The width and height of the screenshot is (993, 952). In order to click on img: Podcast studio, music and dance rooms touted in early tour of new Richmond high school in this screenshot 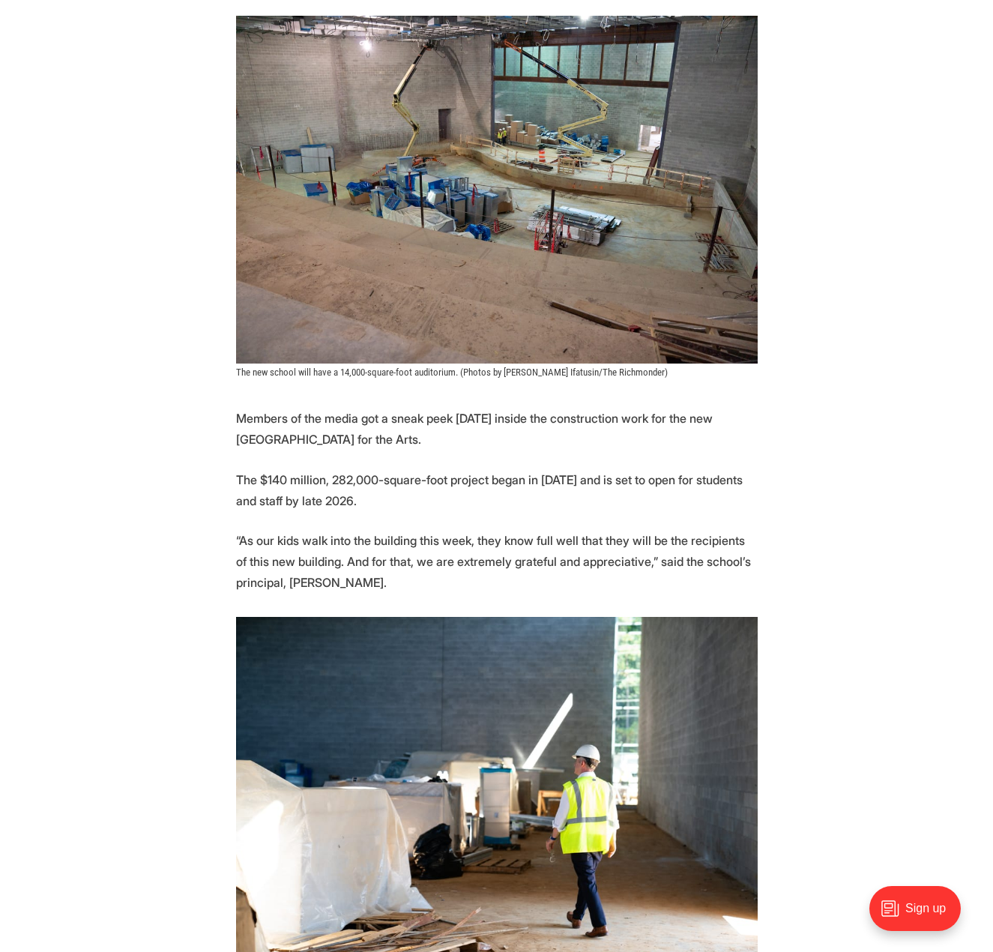, I will do `click(497, 190)`.